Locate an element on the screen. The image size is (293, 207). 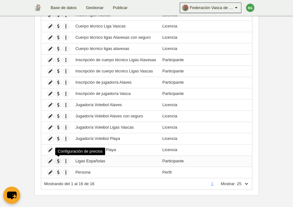
label: Mostrar: is located at coordinates (225, 184).